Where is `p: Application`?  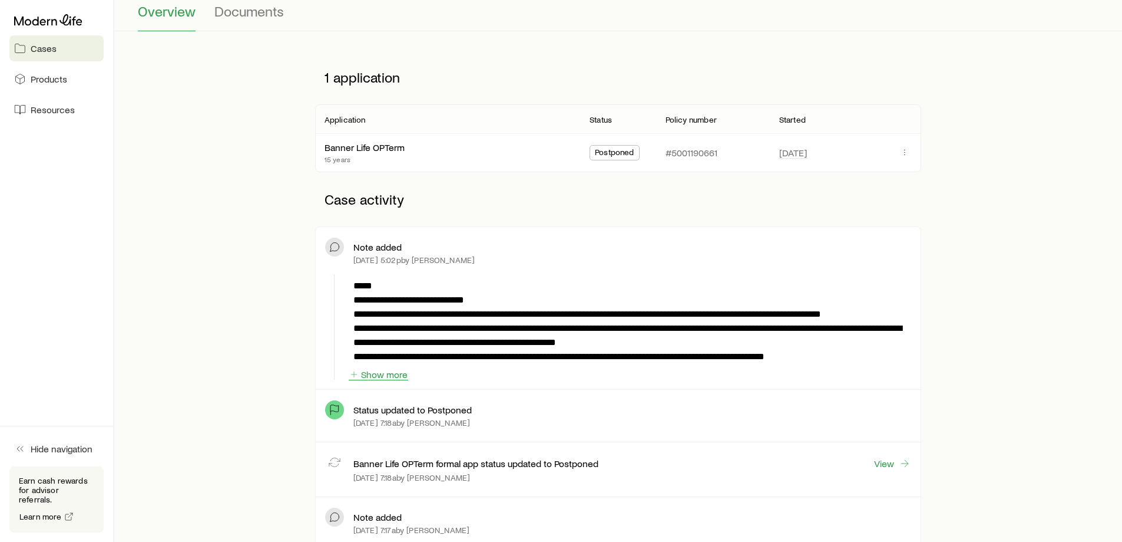
p: Application is located at coordinates (345, 120).